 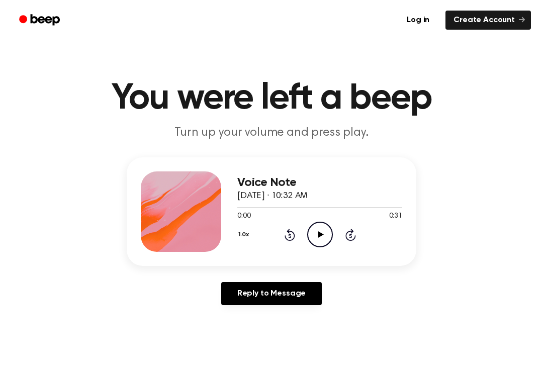 I want to click on h3: Voice Note, so click(x=320, y=182).